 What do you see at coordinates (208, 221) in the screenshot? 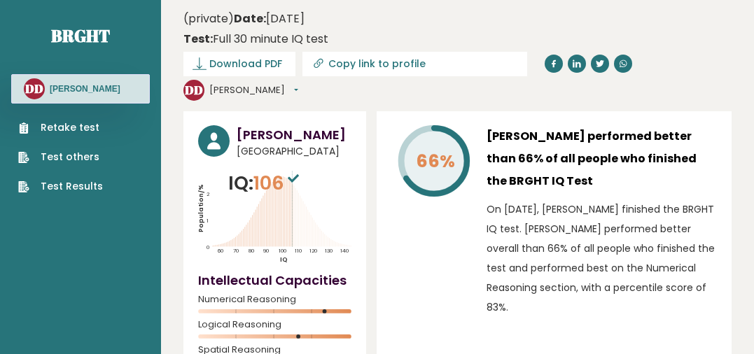
I see `tspan: 1` at bounding box center [208, 221].